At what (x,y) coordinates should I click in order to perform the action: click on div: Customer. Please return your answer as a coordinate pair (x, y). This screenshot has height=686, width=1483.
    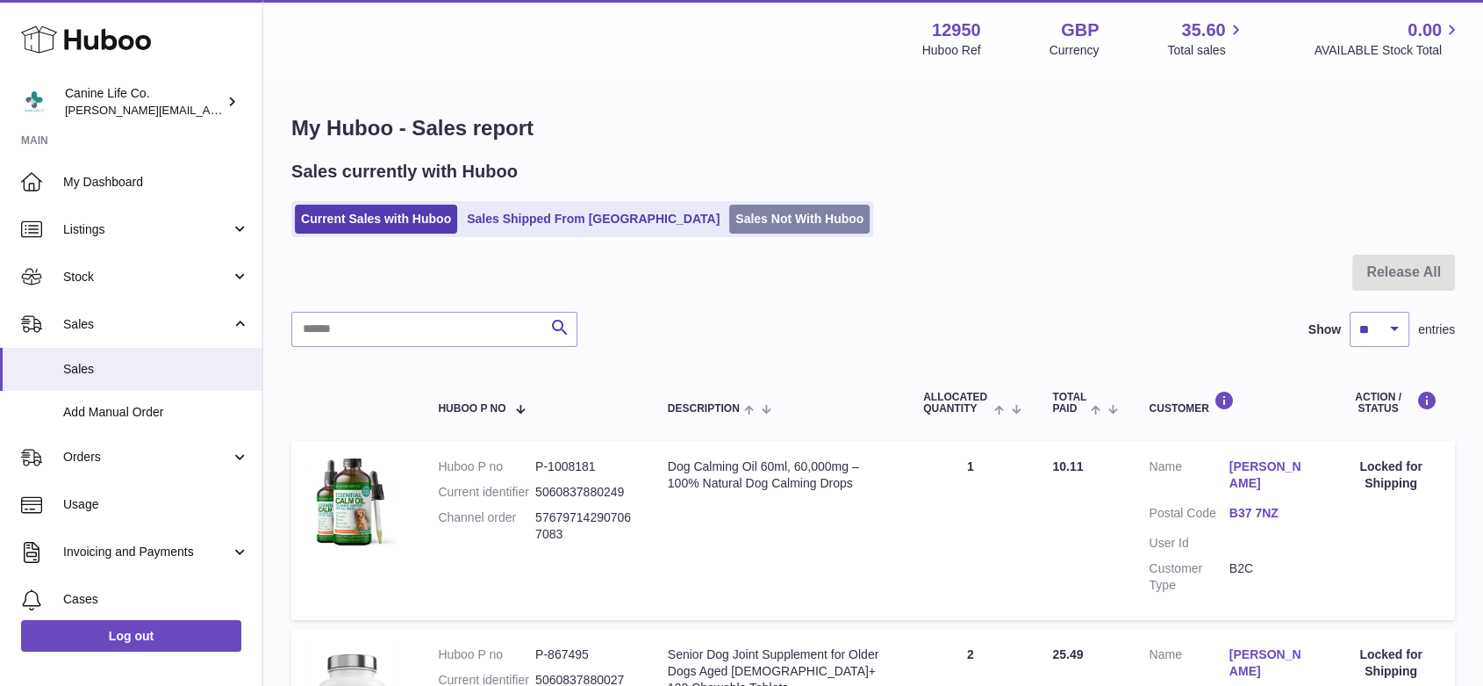
    Looking at the image, I should click on (1229, 402).